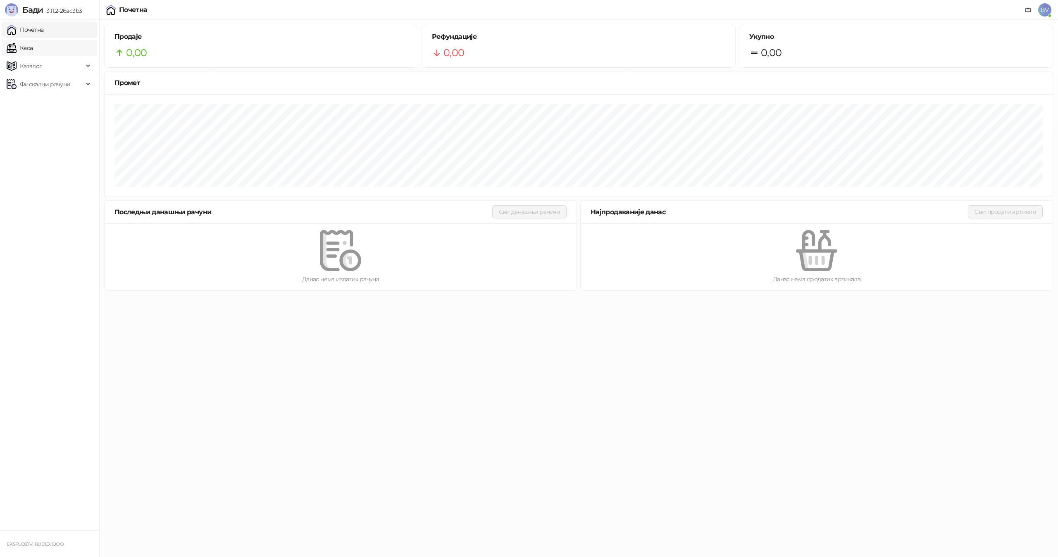 This screenshot has height=557, width=1058. What do you see at coordinates (1045, 10) in the screenshot?
I see `span: BV` at bounding box center [1045, 10].